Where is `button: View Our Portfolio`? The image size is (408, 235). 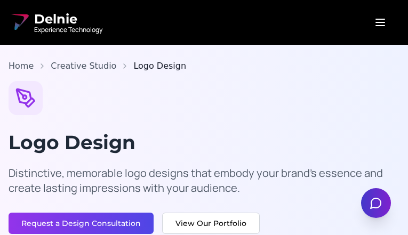
button: View Our Portfolio is located at coordinates (211, 224).